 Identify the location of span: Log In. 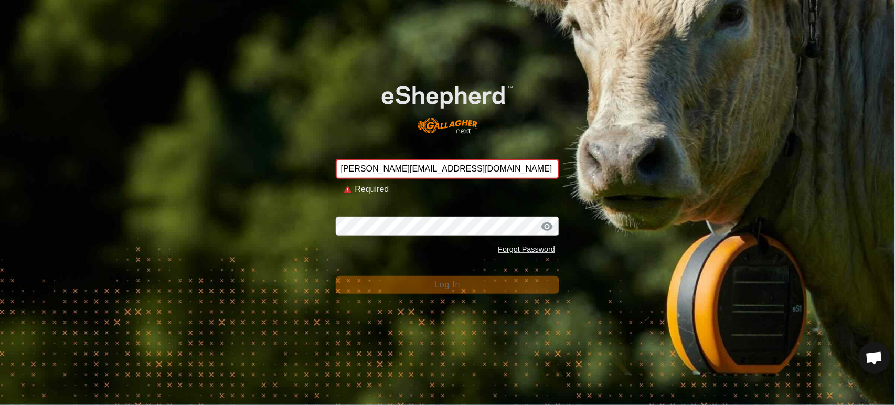
(447, 284).